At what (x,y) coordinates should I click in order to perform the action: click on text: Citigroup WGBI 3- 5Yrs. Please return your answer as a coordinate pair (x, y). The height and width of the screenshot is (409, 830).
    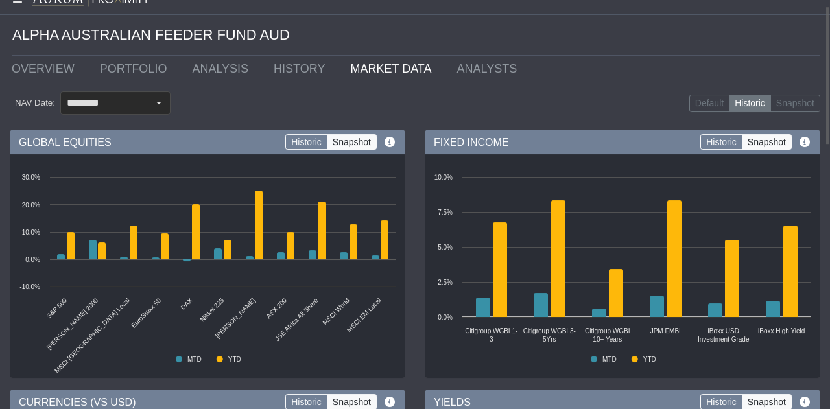
    Looking at the image, I should click on (549, 335).